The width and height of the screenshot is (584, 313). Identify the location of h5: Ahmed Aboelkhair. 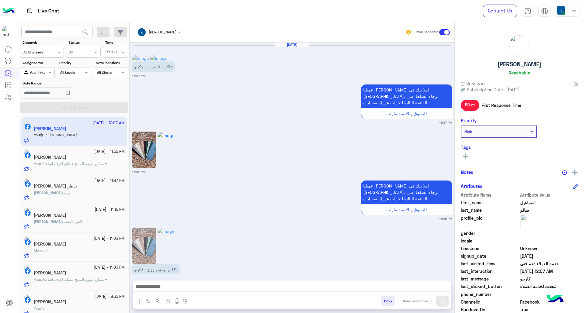
(50, 215).